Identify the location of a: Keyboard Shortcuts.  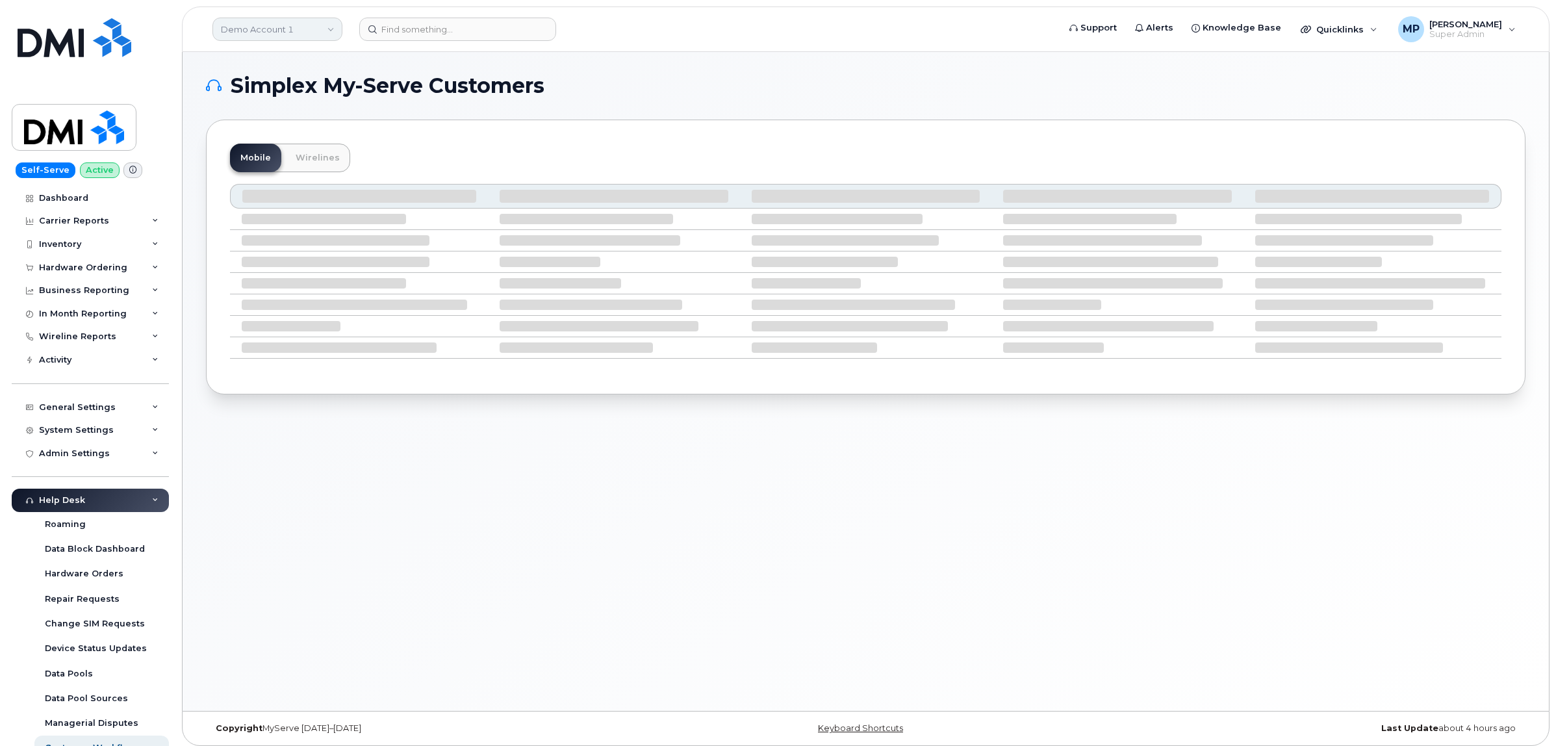
(860, 728).